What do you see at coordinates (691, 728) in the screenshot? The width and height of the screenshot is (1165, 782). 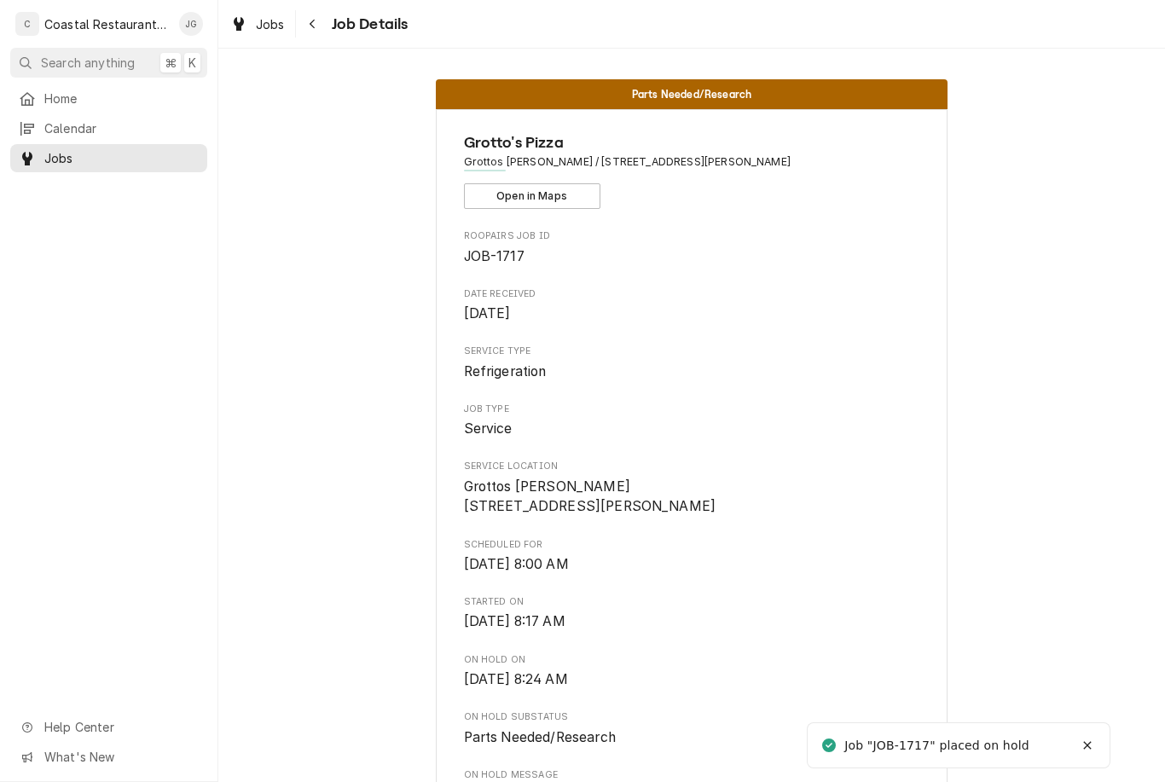 I see `div: On Hold SubStatus` at bounding box center [691, 728].